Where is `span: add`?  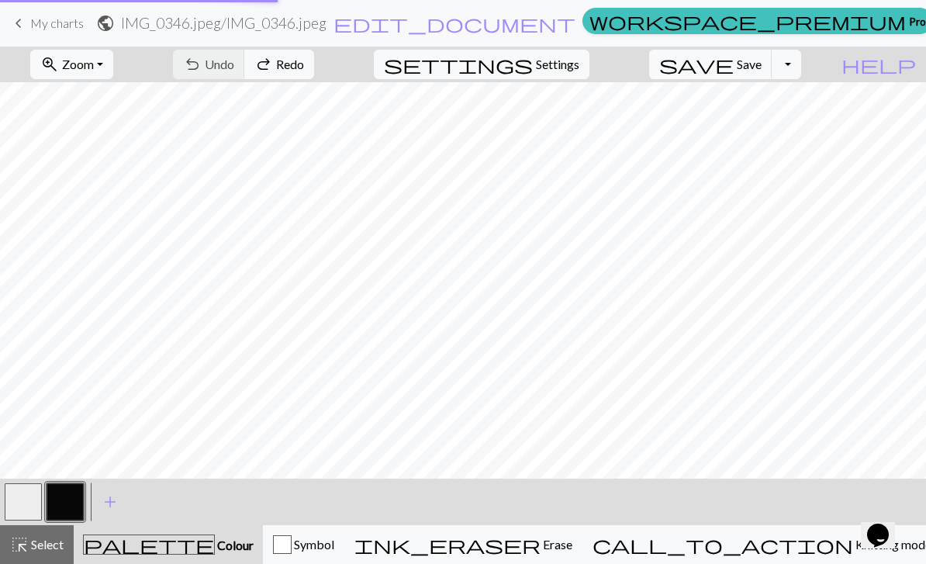 span: add is located at coordinates (110, 502).